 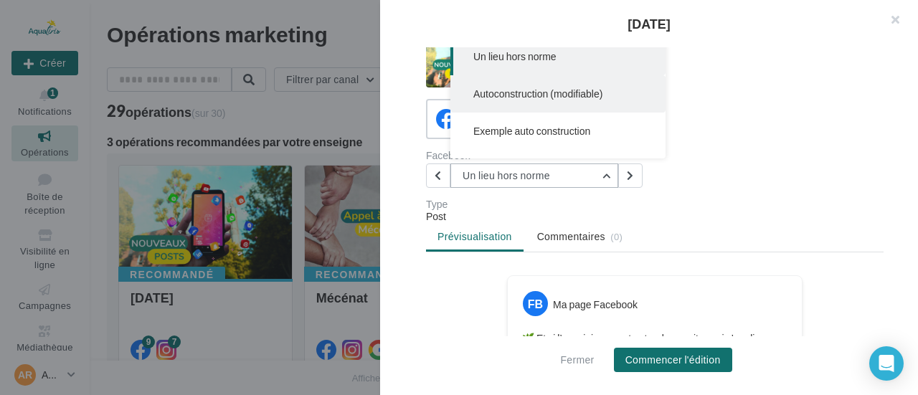 What do you see at coordinates (595, 305) in the screenshot?
I see `div: Ma page Facebook` at bounding box center [595, 305].